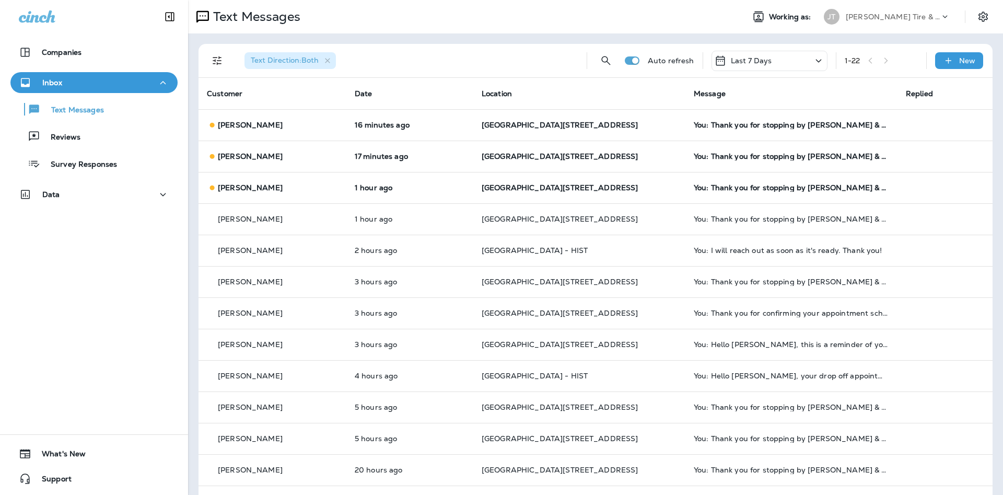  Describe the element at coordinates (409, 250) in the screenshot. I see `p: Aug 27, 2025 10:43 AM` at that location.